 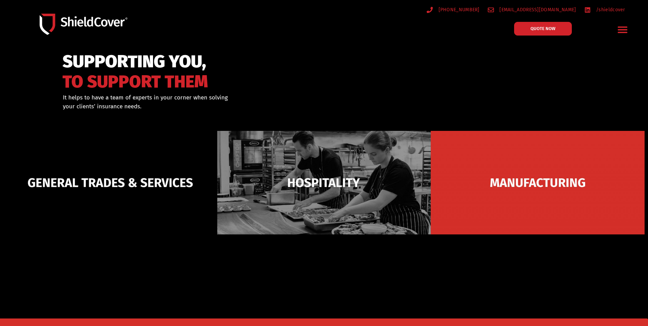 I want to click on div: It helps to have a team of experts in your corner when solving, so click(x=211, y=102).